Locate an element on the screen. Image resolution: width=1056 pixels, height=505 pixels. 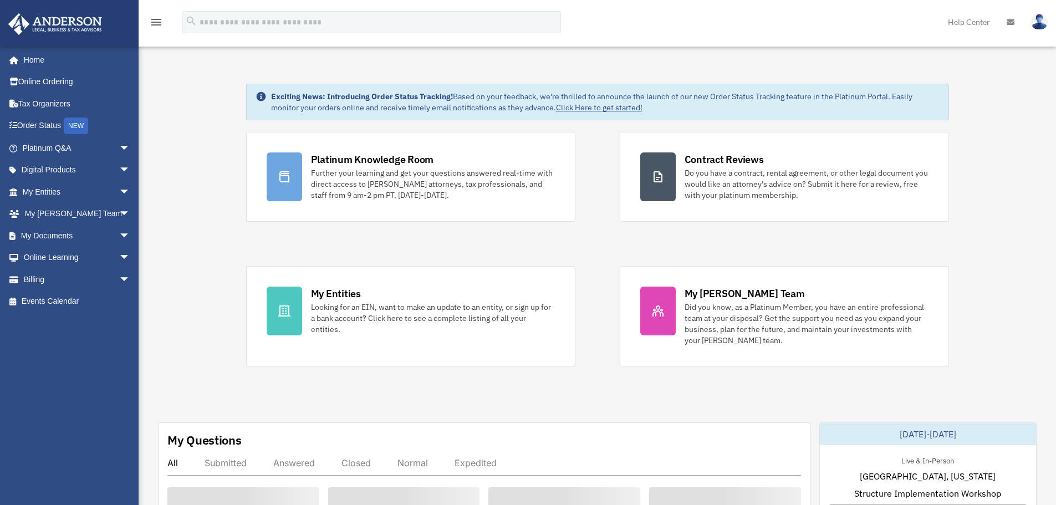
a: Tax Organizers is located at coordinates (77, 104).